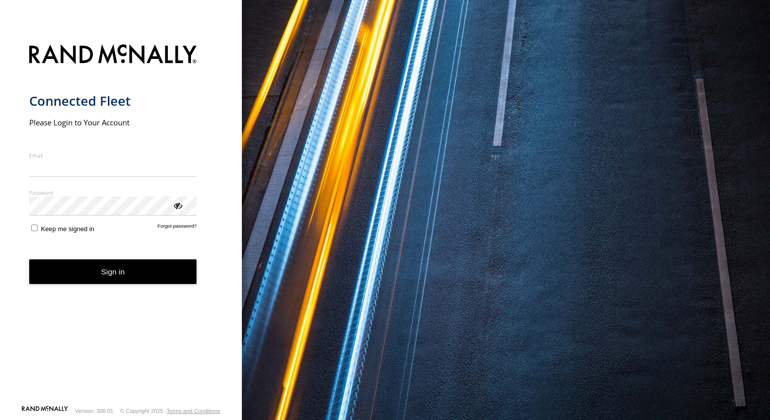 Image resolution: width=770 pixels, height=420 pixels. Describe the element at coordinates (34, 228) in the screenshot. I see `input: Keep me signed in` at that location.